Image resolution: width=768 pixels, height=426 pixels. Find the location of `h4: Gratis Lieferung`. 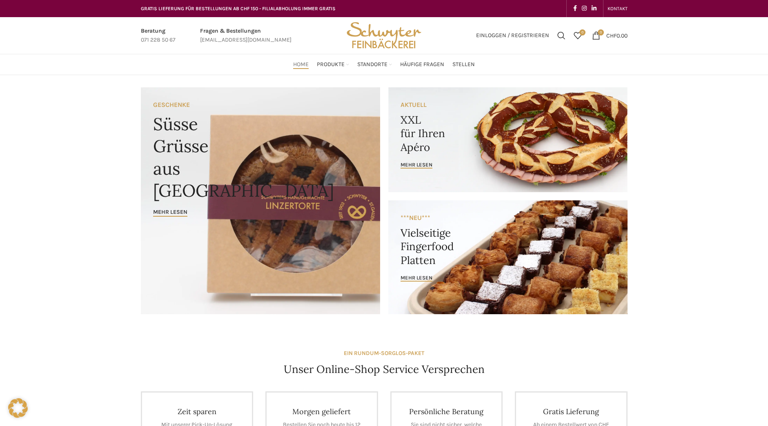

h4: Gratis Lieferung is located at coordinates (571, 412).